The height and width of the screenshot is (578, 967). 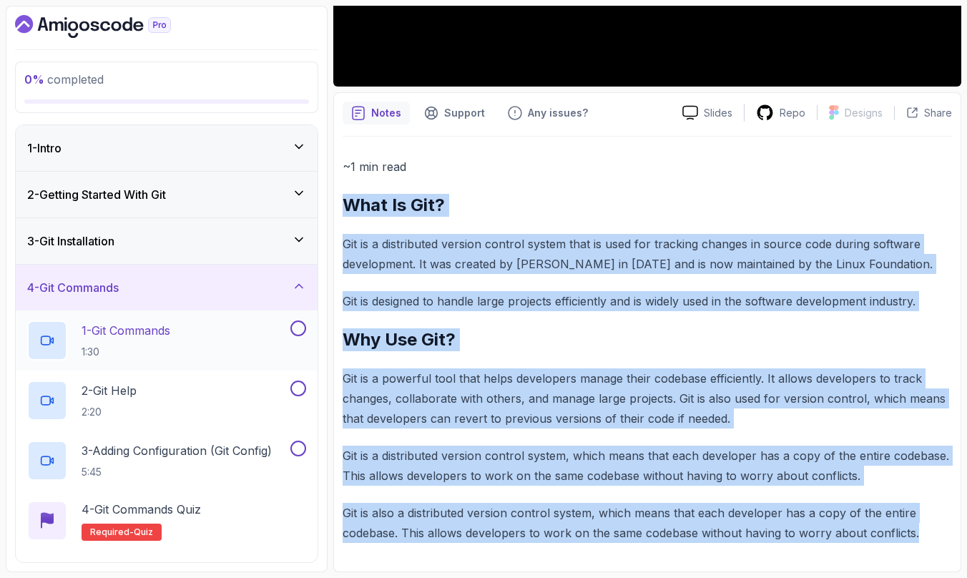 What do you see at coordinates (718, 113) in the screenshot?
I see `p: Slides` at bounding box center [718, 113].